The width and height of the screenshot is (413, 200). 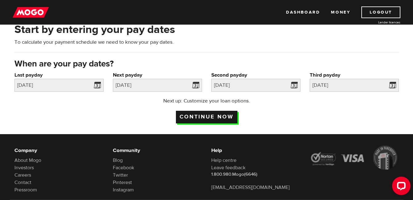 I want to click on a: Pinterest, so click(x=122, y=182).